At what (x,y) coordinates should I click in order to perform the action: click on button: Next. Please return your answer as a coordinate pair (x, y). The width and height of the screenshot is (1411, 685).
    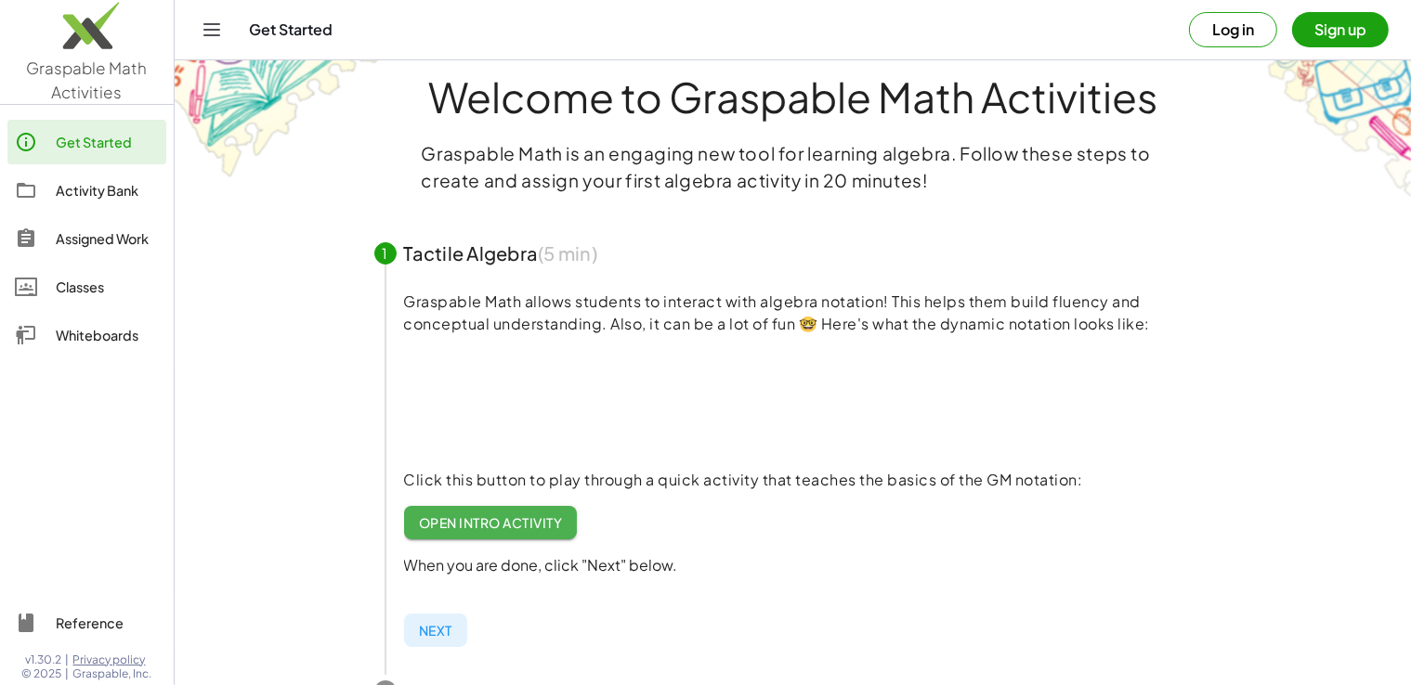
    Looking at the image, I should click on (436, 631).